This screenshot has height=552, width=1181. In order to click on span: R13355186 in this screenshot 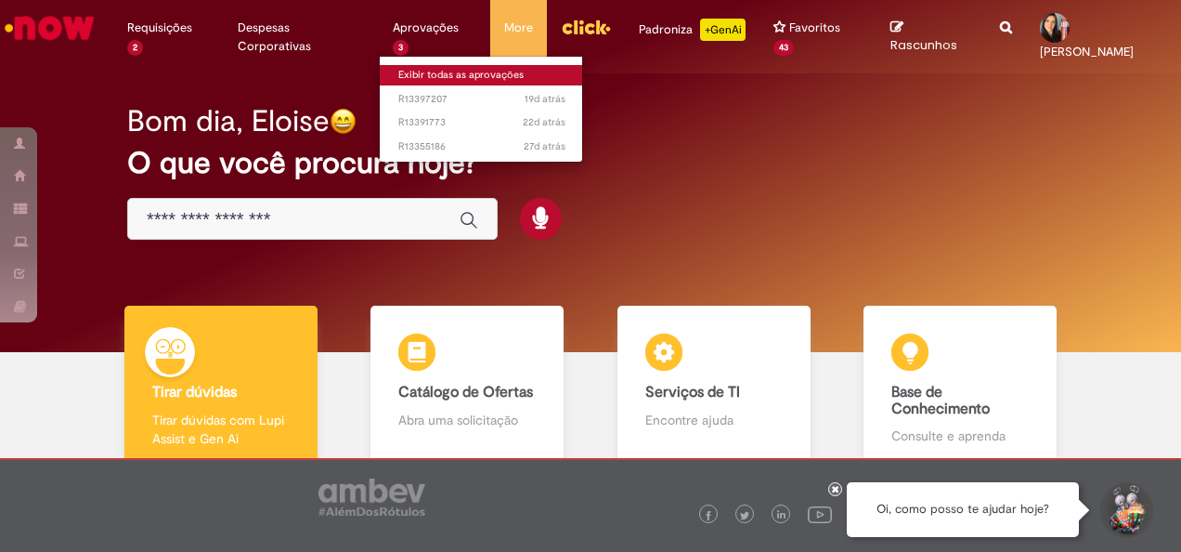, I will do `click(482, 147)`.